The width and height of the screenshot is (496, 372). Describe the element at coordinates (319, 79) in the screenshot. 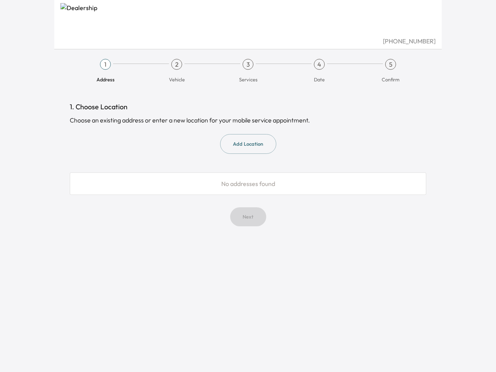

I see `span: Date` at that location.